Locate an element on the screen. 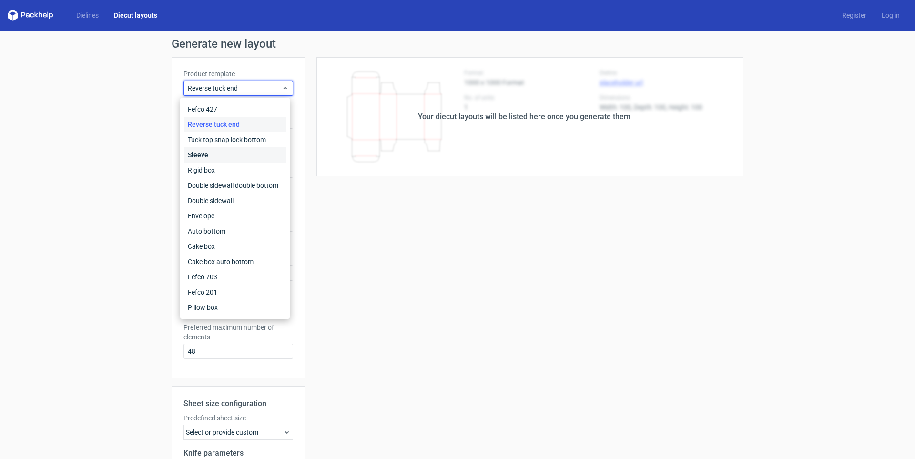  a: Log in is located at coordinates (891, 15).